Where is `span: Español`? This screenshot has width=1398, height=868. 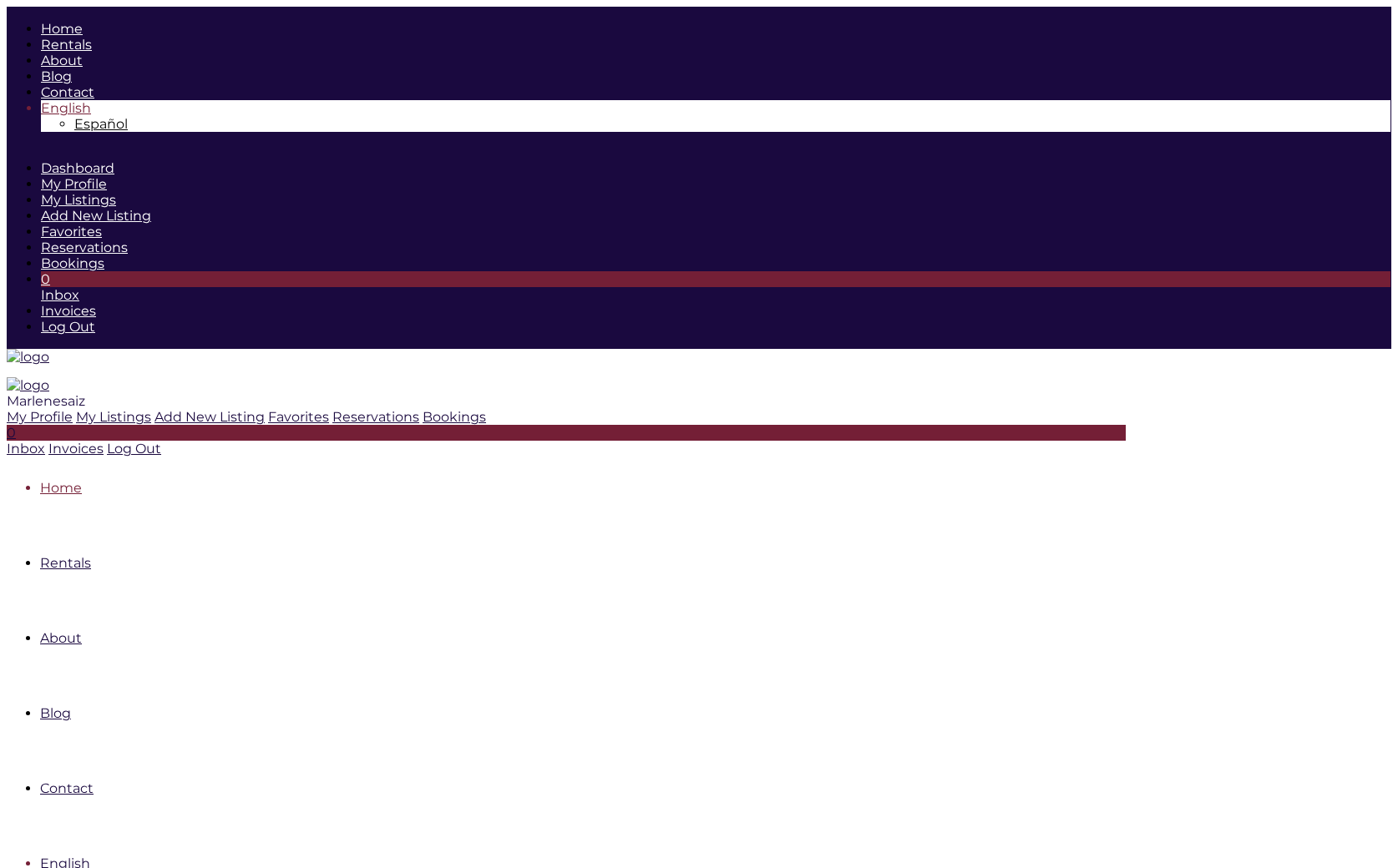 span: Español is located at coordinates (101, 123).